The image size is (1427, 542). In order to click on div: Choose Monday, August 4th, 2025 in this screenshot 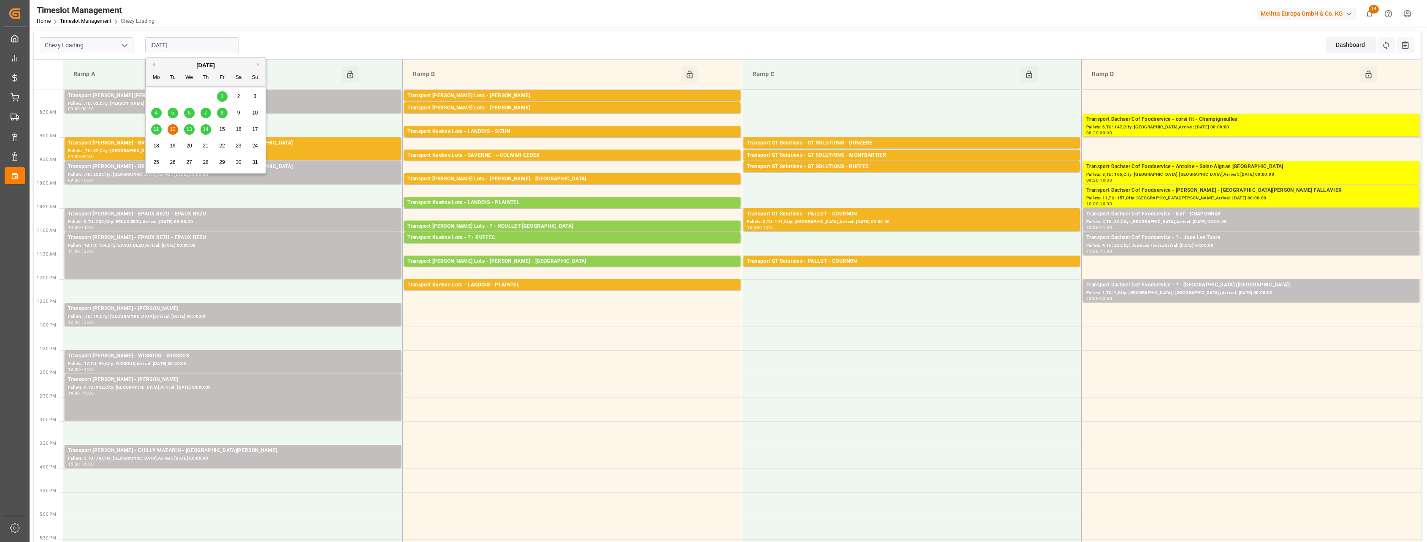, I will do `click(156, 113)`.